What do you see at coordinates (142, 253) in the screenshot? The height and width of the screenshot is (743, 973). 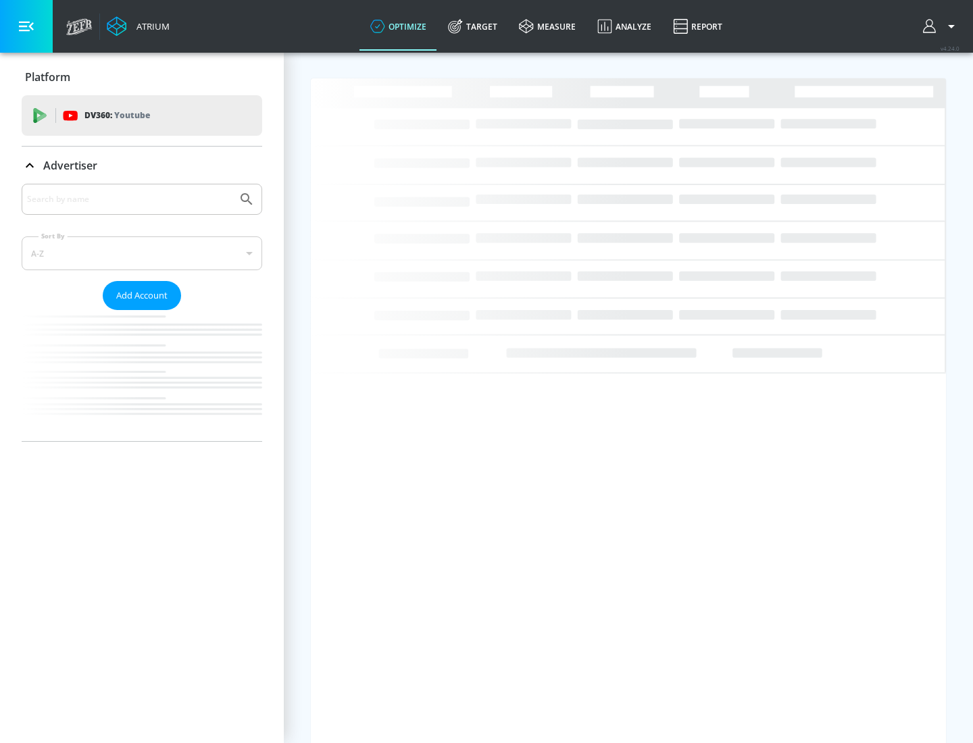 I see `div: A-Z` at bounding box center [142, 253].